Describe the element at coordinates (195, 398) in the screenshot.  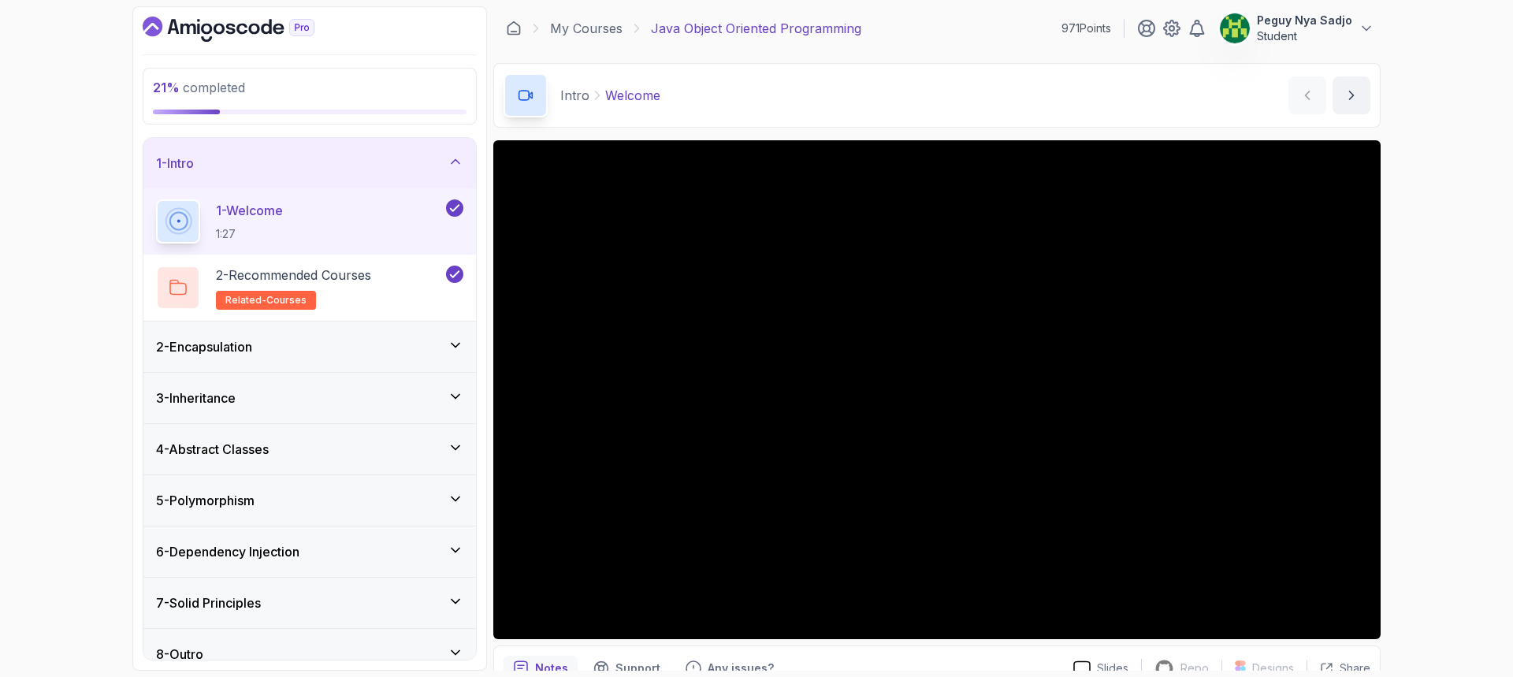
I see `h3: 3 - Inheritance` at that location.